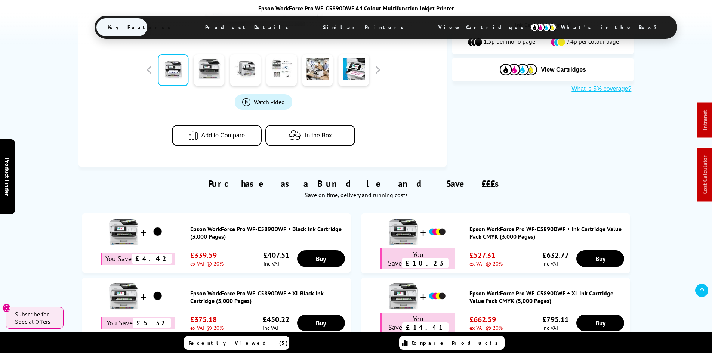 The width and height of the screenshot is (712, 353). I want to click on a: Recently Viewed (5), so click(237, 343).